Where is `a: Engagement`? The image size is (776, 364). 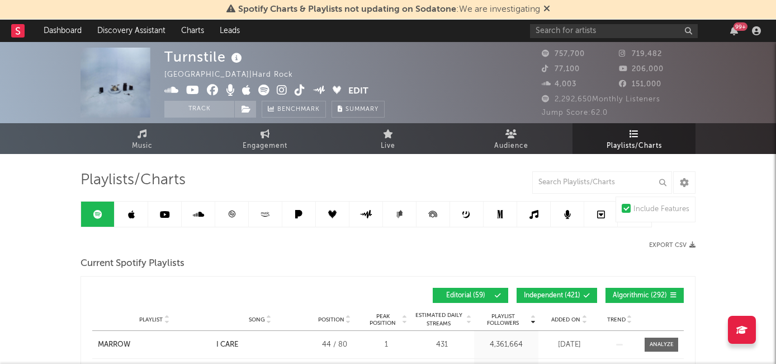
a: Engagement is located at coordinates (265, 138).